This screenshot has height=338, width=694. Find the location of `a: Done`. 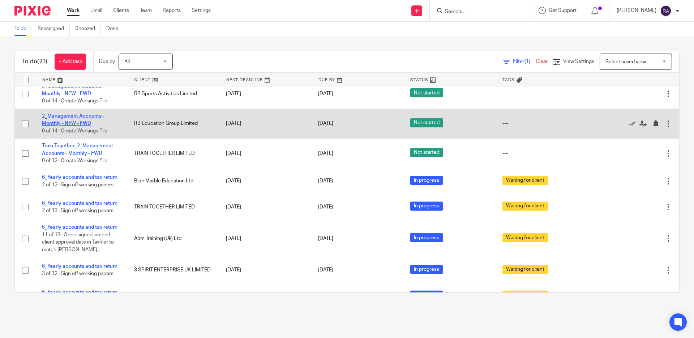

a: Done is located at coordinates (115, 29).